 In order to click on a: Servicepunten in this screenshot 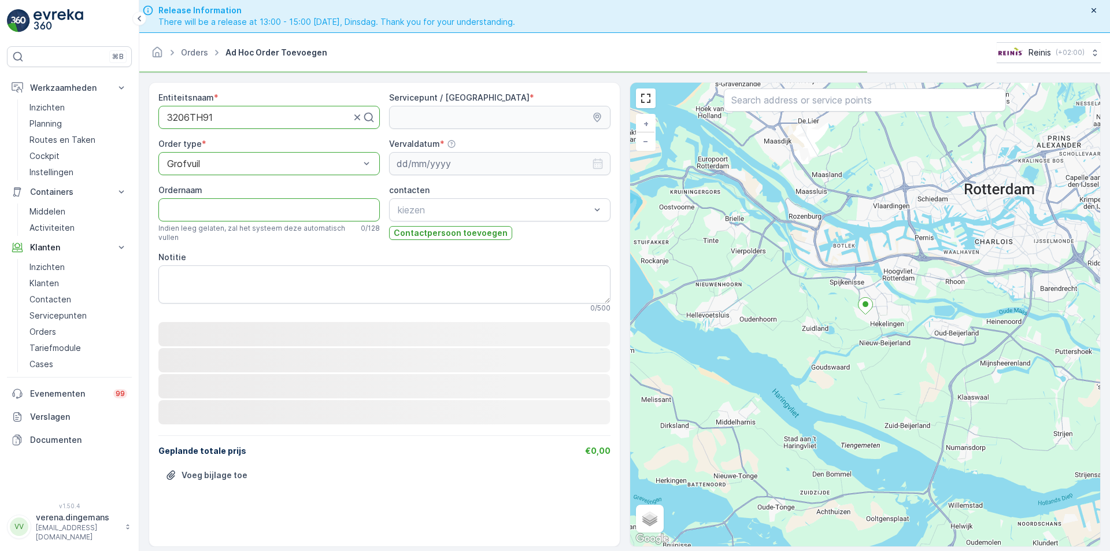, I will do `click(78, 316)`.